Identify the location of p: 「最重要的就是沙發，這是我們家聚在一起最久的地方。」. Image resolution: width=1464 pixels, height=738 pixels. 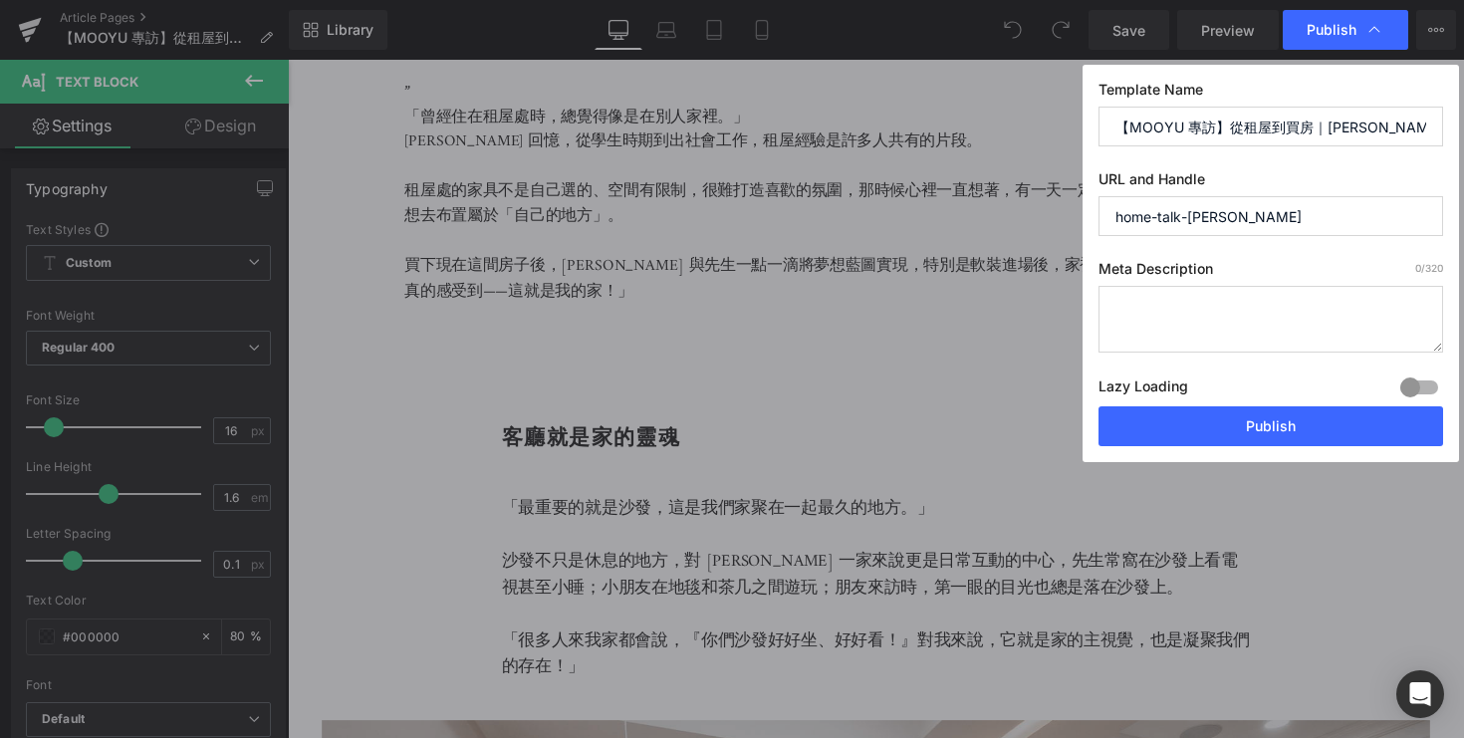
(603, 460).